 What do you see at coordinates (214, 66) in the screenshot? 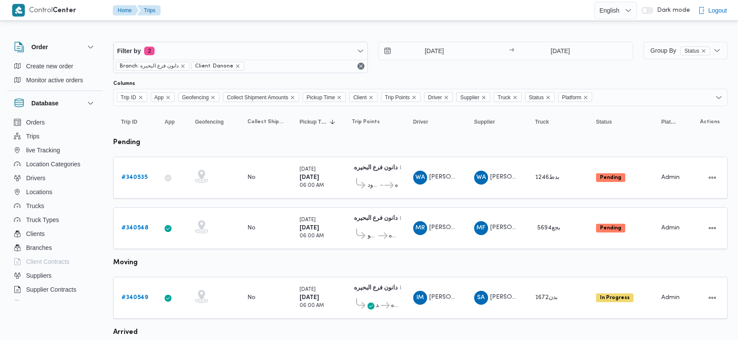
I see `span: Client: Danone` at bounding box center [214, 66].